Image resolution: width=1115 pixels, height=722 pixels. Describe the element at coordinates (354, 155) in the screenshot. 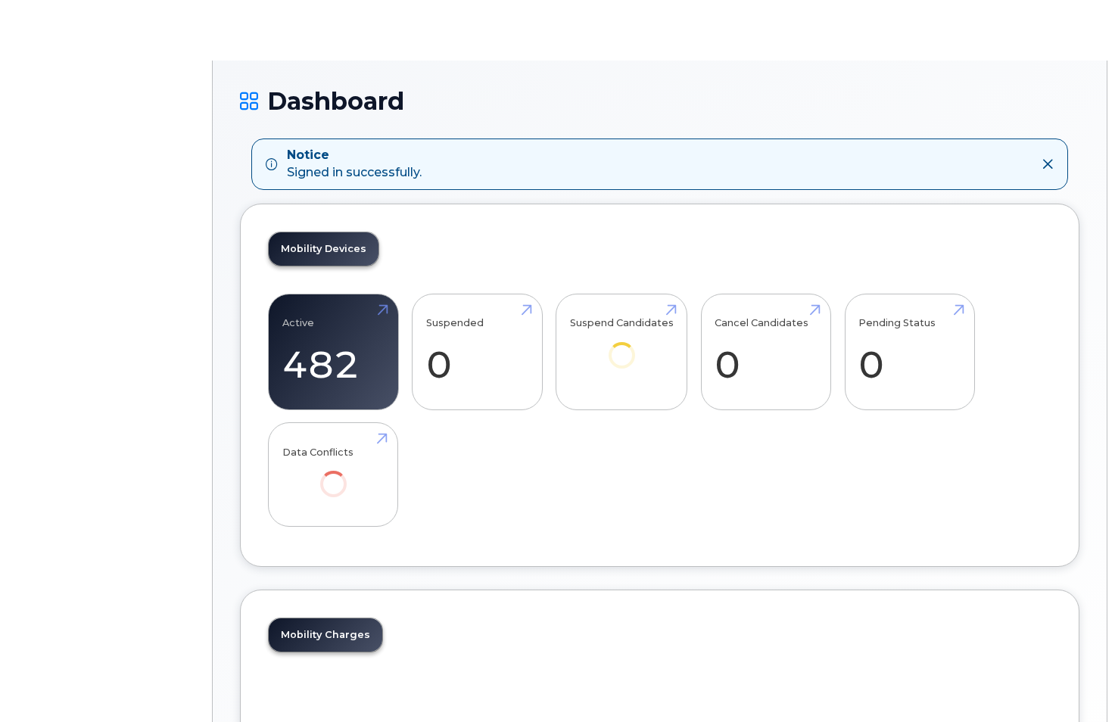

I see `strong: Notice` at that location.